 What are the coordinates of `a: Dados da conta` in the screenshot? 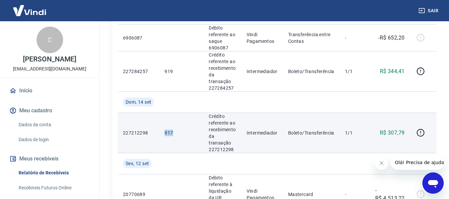 It's located at (54, 125).